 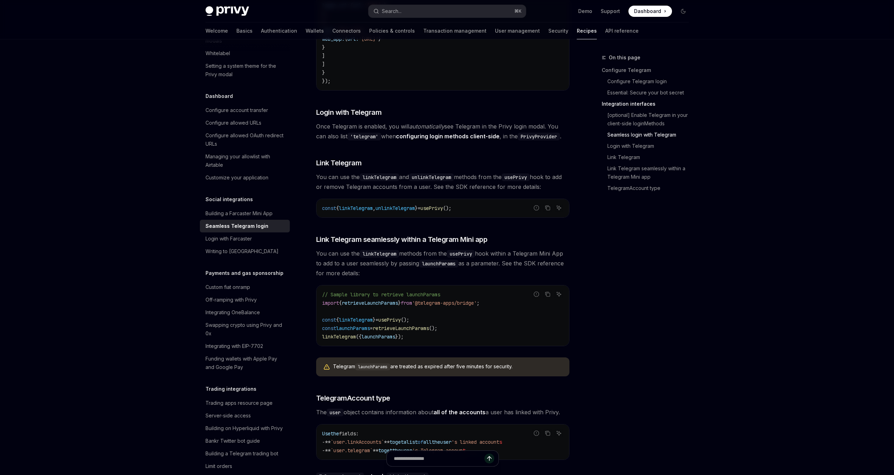 What do you see at coordinates (464, 451) in the screenshot?
I see `span: t` at bounding box center [464, 451].